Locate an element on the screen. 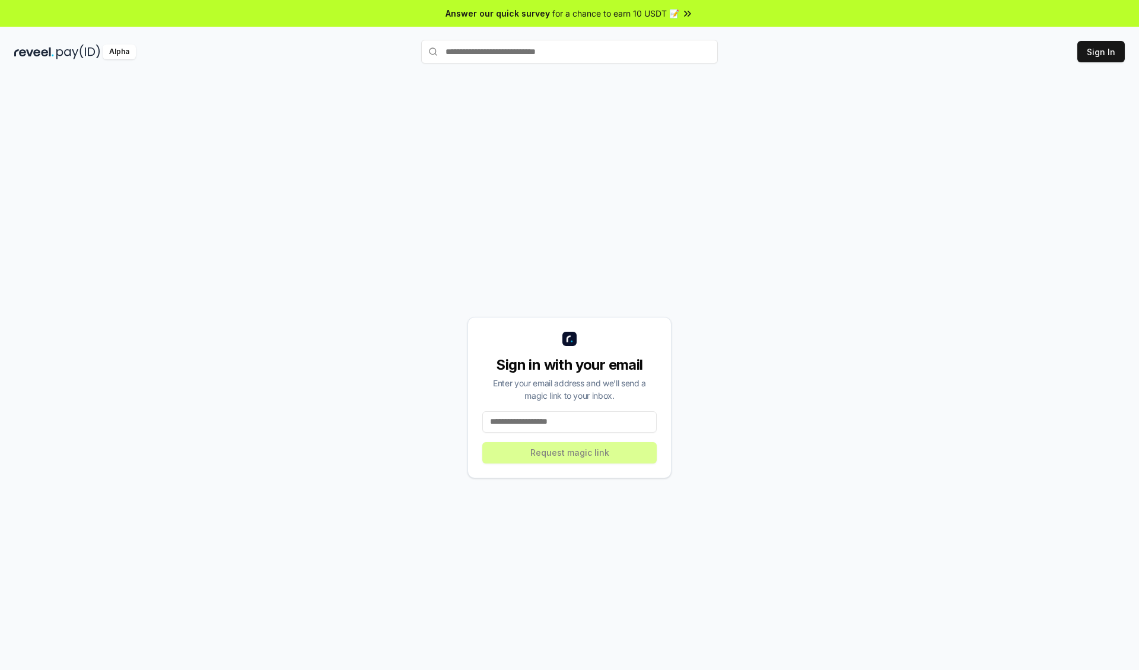  img: pay_id is located at coordinates (78, 52).